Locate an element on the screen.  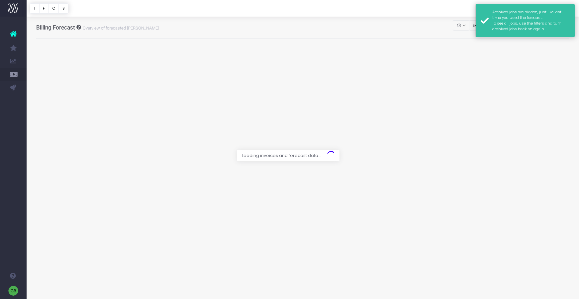
img: images/default_profile_image.png is located at coordinates (13, 291).